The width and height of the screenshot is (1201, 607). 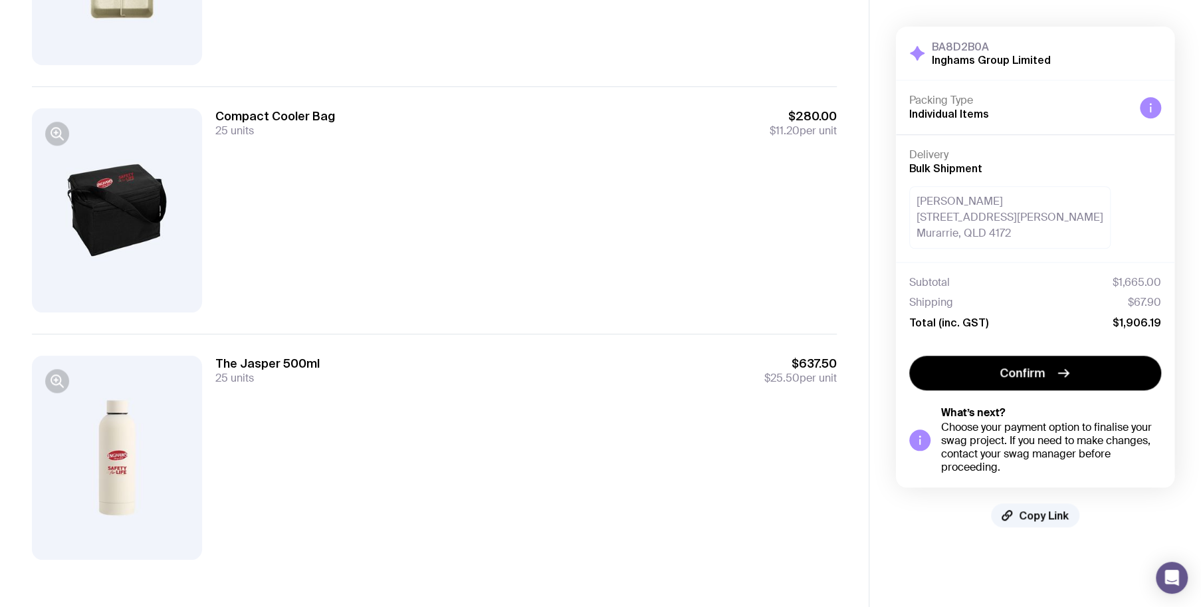 I want to click on h4: Packing Type, so click(x=1019, y=100).